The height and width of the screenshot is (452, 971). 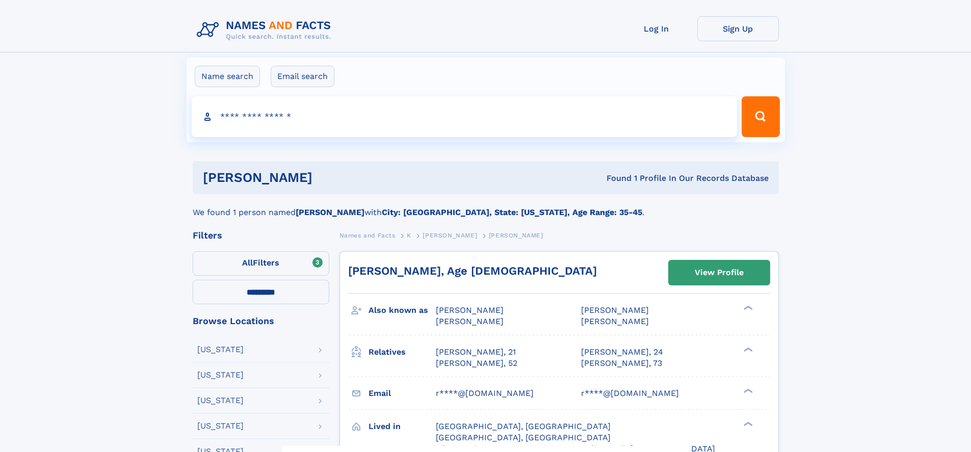 What do you see at coordinates (486, 206) in the screenshot?
I see `div: We found 1 person named with .` at bounding box center [486, 206].